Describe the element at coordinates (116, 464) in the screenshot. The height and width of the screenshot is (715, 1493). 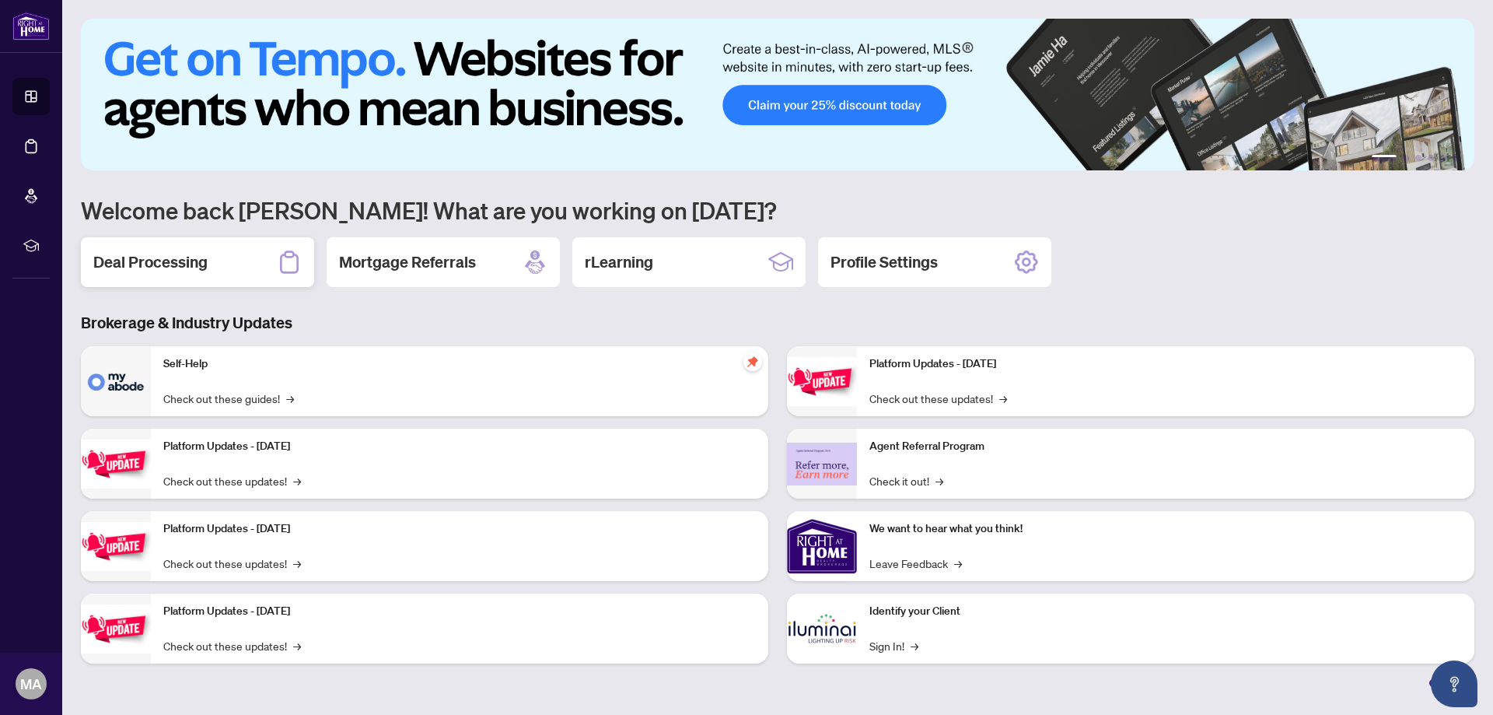
I see `img: Platform Updates - September 16, 2025` at that location.